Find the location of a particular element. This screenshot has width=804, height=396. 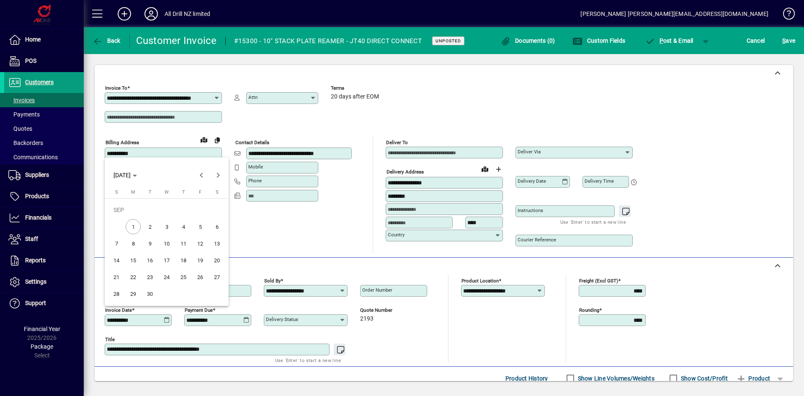

button: Tue Sep 30 2025 is located at coordinates (150, 293).